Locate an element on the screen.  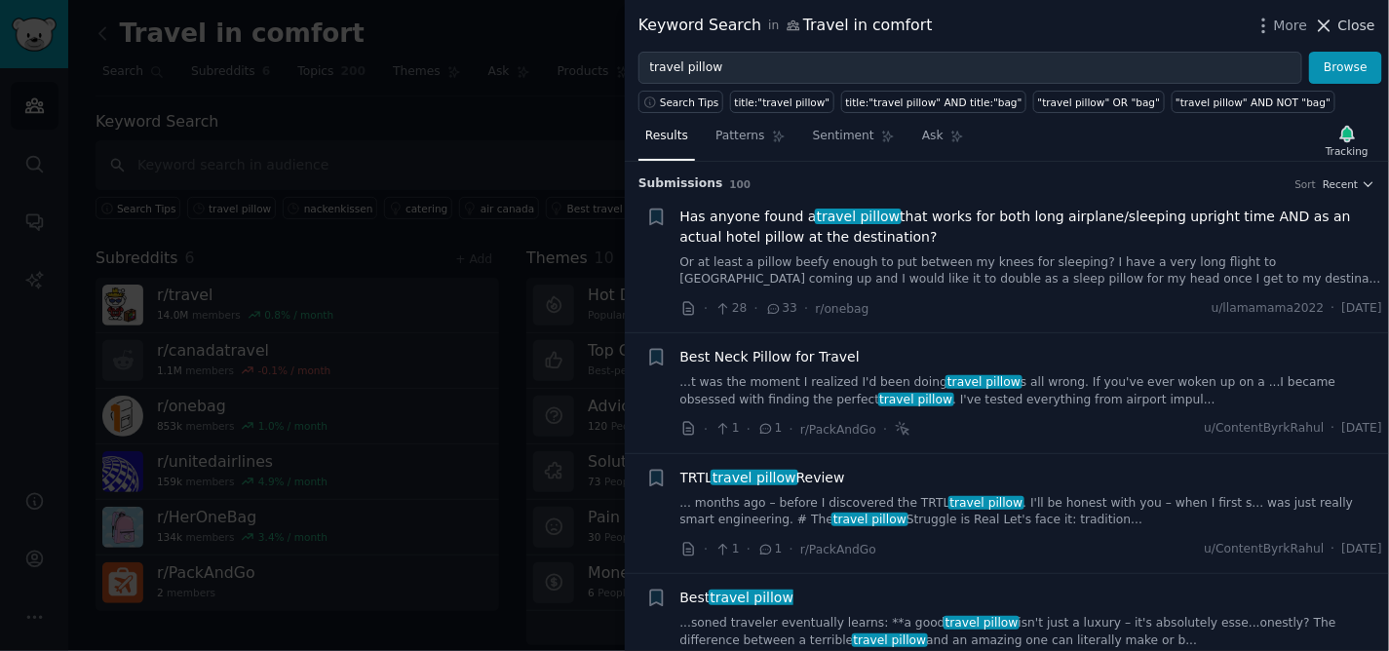
button: Recent is located at coordinates (1349, 184).